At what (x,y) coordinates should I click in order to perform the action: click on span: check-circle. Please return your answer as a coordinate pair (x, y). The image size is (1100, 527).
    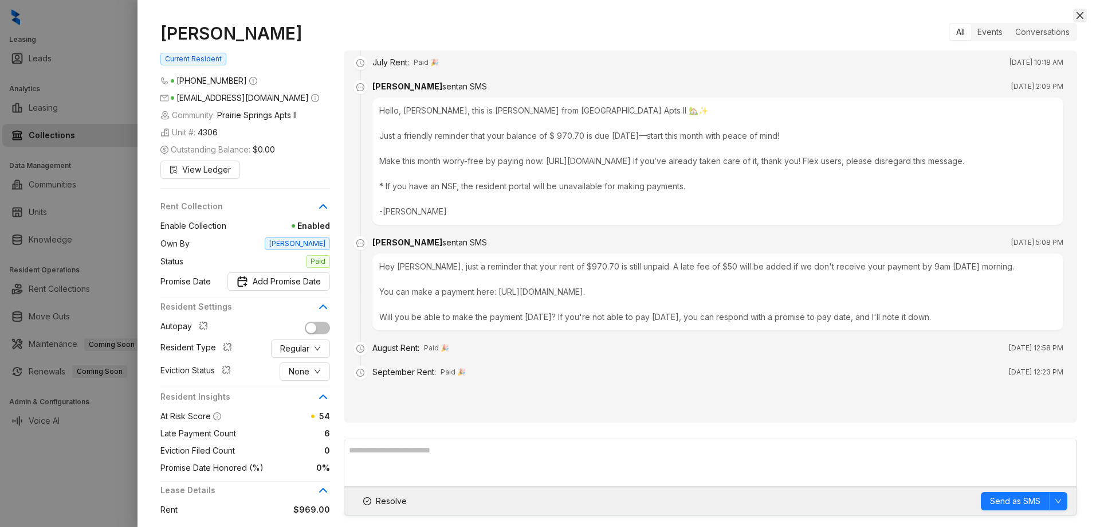
    Looking at the image, I should click on (367, 501).